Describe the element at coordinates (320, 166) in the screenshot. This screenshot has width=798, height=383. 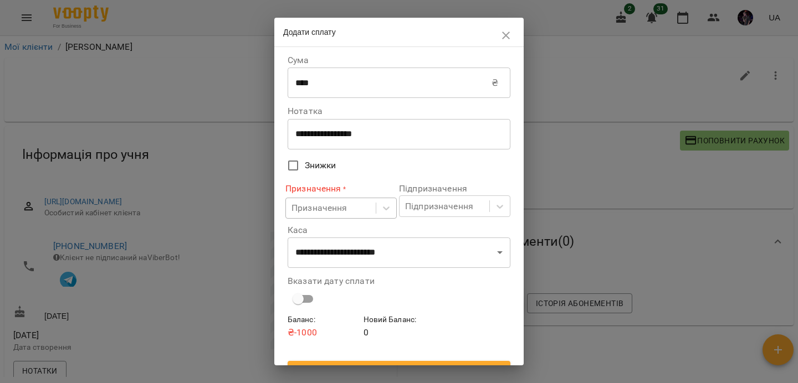
I see `span: Знижки` at that location.